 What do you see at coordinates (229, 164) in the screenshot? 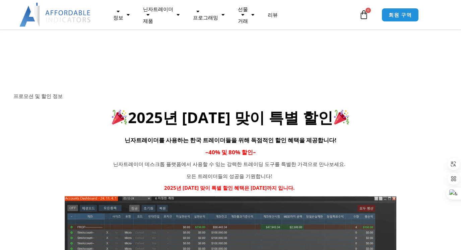
I see `font: 닌자트레이더 데스크톱 플랫폼에서 사용할 수 있는 강력한 트레이딩 도구를 특별한 가격으로 만나보세요.` at bounding box center [229, 164].